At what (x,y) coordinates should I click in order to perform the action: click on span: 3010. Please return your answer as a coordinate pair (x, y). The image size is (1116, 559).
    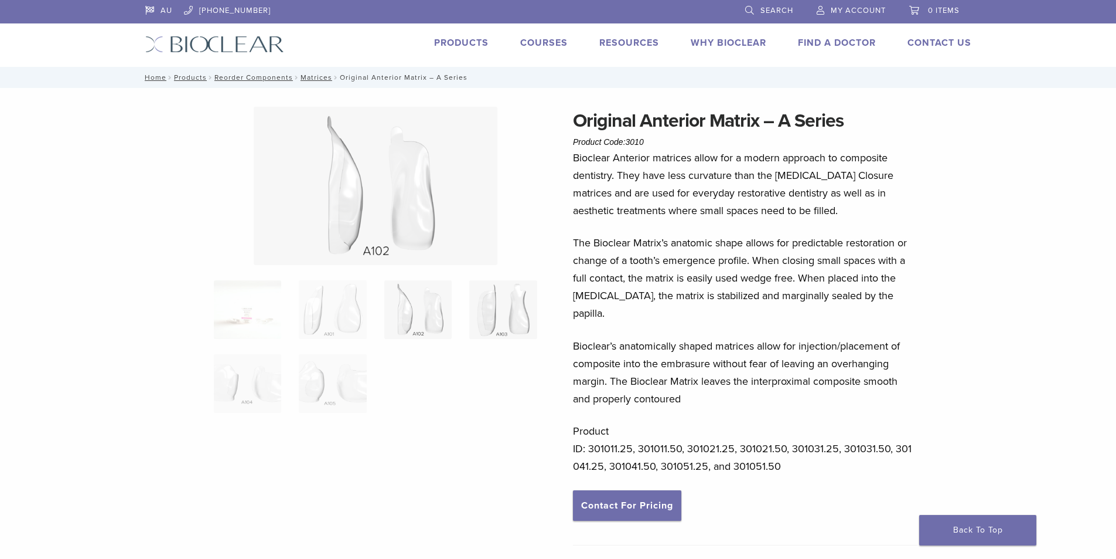
    Looking at the image, I should click on (635, 142).